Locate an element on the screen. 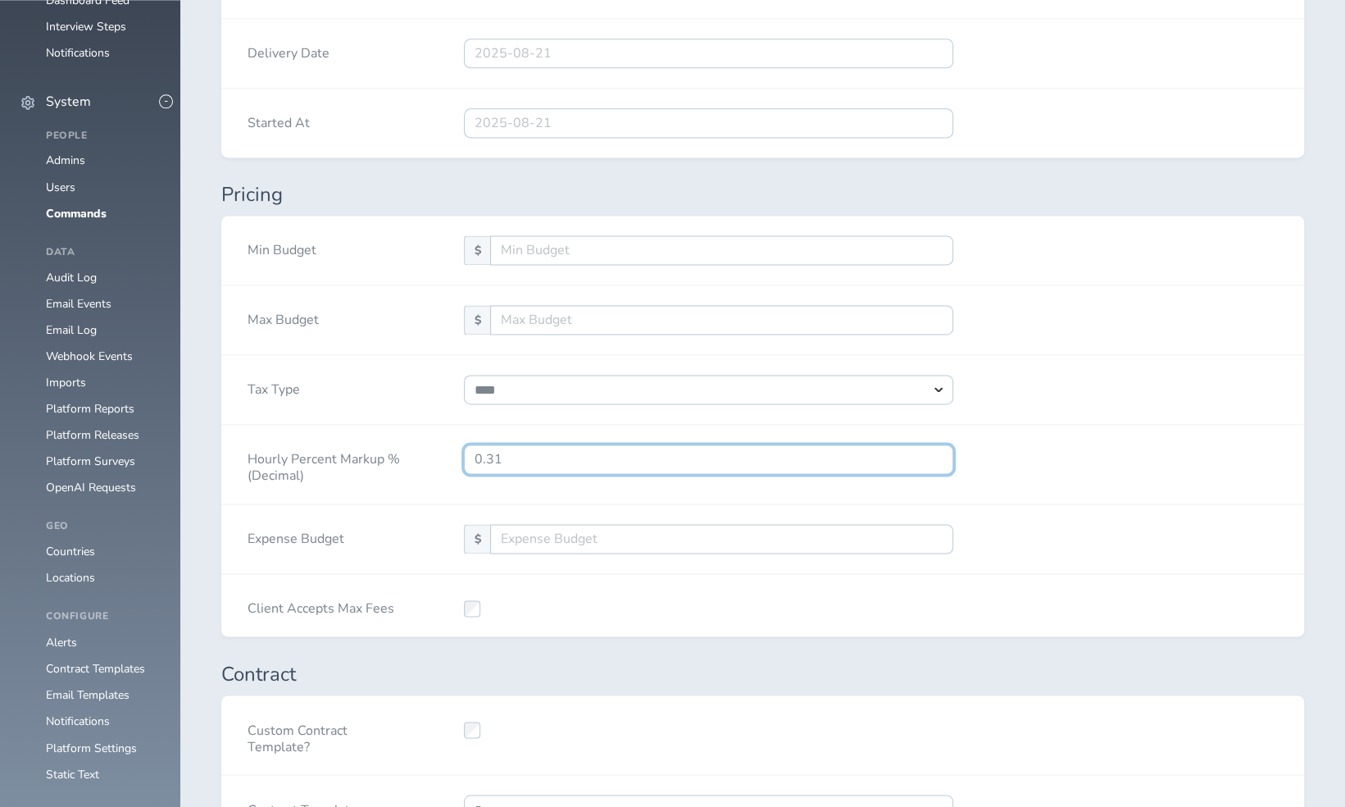  h4: Configure is located at coordinates (103, 616).